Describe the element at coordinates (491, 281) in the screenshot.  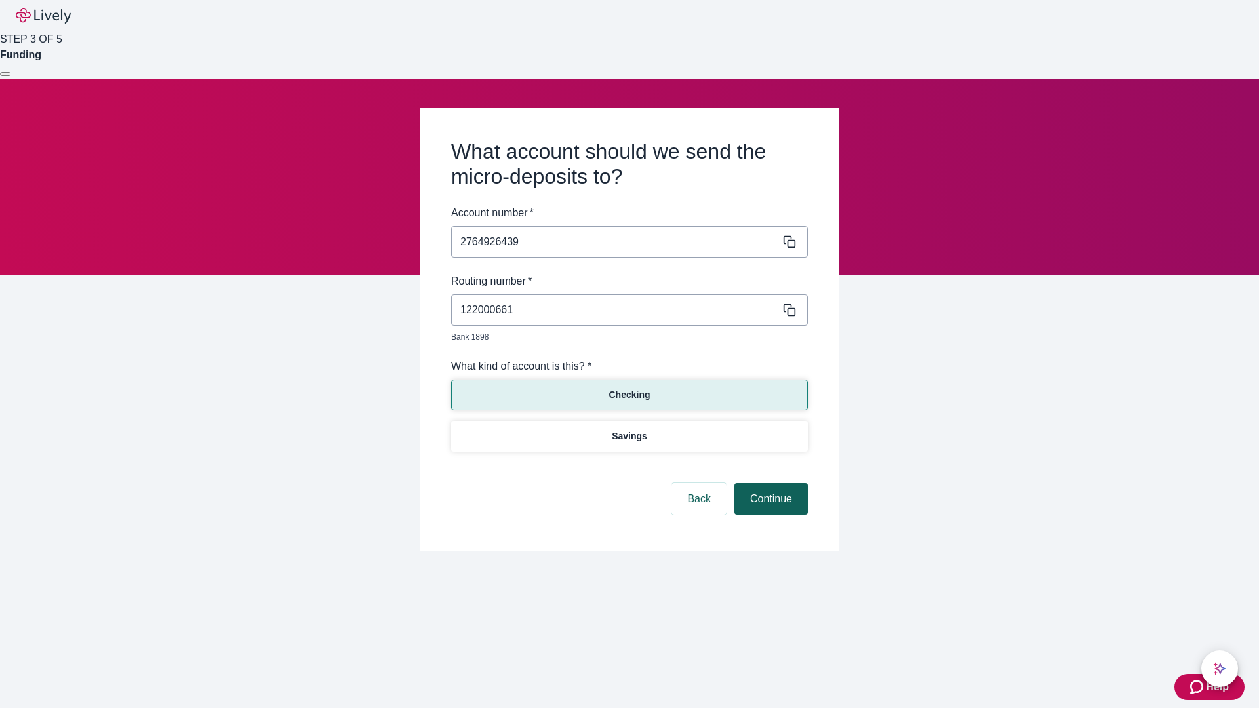
I see `label: Routing number` at that location.